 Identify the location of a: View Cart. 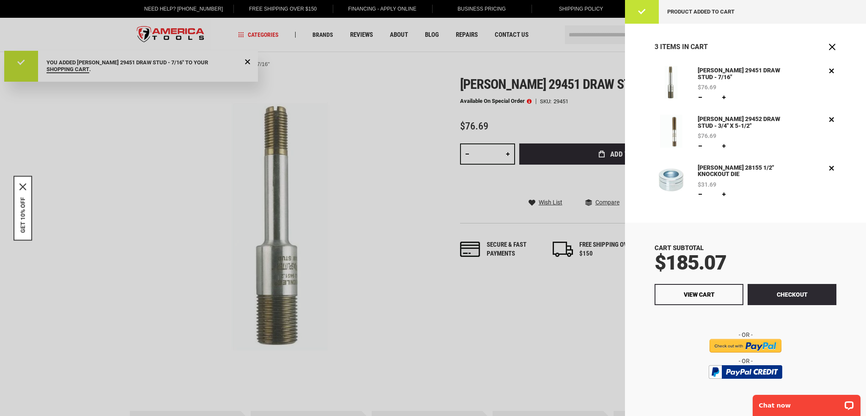
(699, 294).